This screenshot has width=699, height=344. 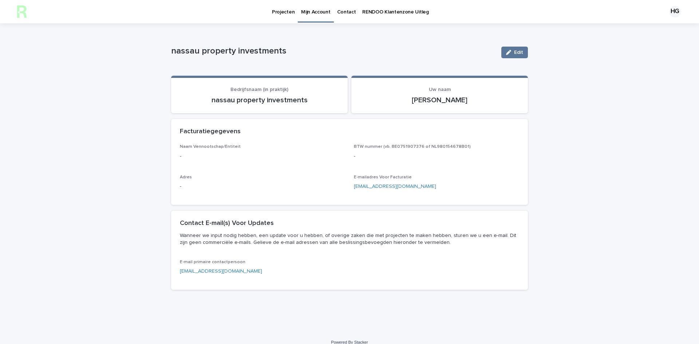 I want to click on button: Edit, so click(x=515, y=52).